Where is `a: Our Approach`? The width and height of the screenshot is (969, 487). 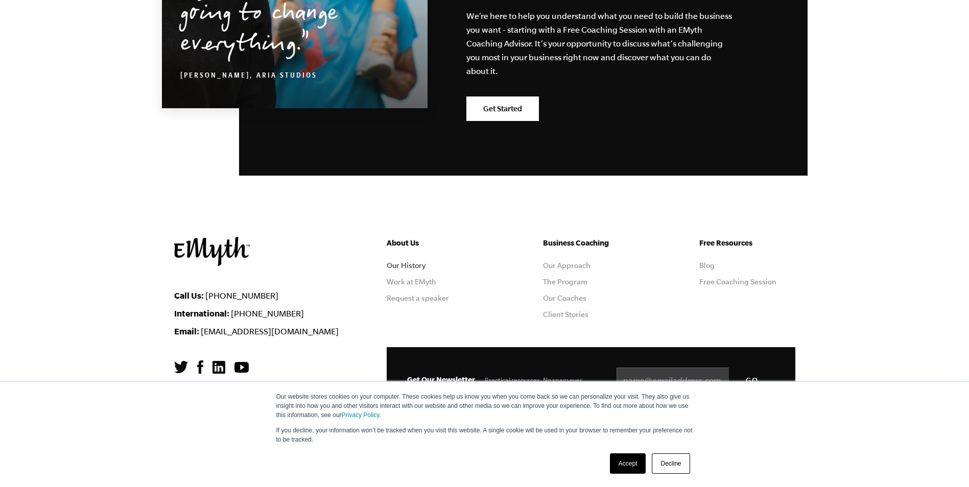 a: Our Approach is located at coordinates (566, 266).